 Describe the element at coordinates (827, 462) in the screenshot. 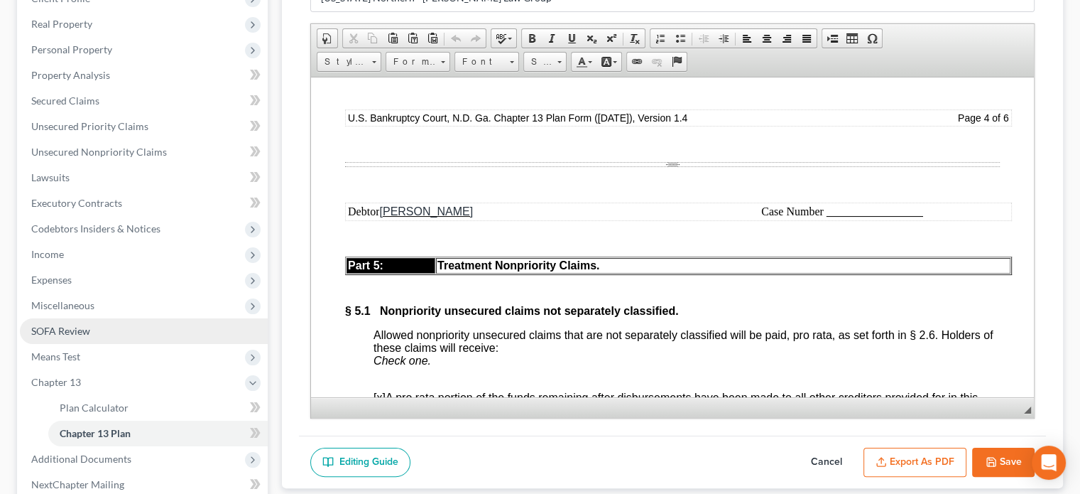

I see `button: Cancel` at that location.